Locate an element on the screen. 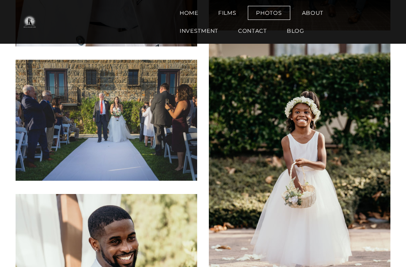 The width and height of the screenshot is (406, 267). a: BLOG is located at coordinates (295, 31).